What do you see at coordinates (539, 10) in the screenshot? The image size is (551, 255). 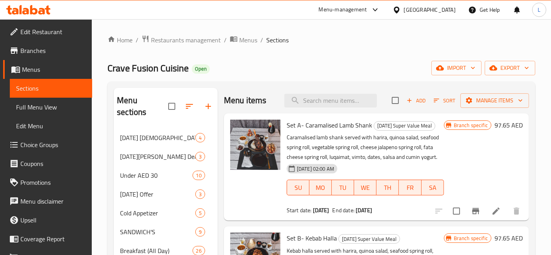 I see `span: L` at bounding box center [539, 10].